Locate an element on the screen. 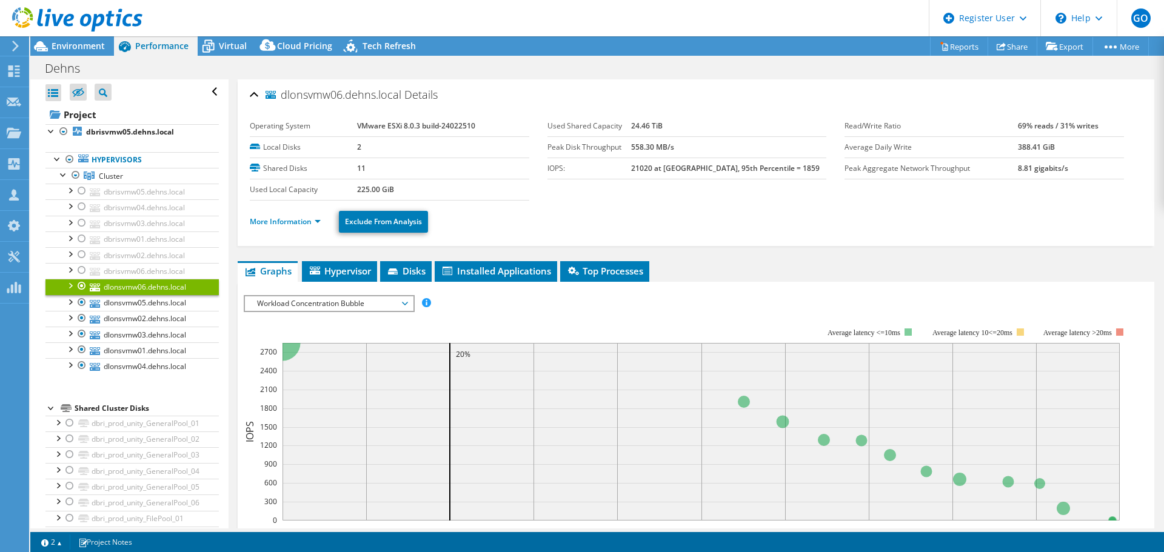 The height and width of the screenshot is (552, 1164). span: dlonsvmw06.dehns.local is located at coordinates (334, 95).